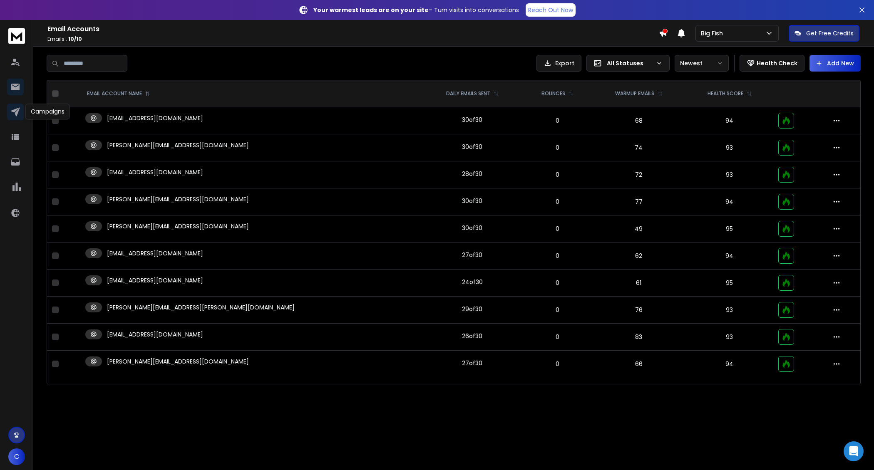 This screenshot has height=470, width=874. What do you see at coordinates (17, 457) in the screenshot?
I see `span: C` at bounding box center [17, 457].